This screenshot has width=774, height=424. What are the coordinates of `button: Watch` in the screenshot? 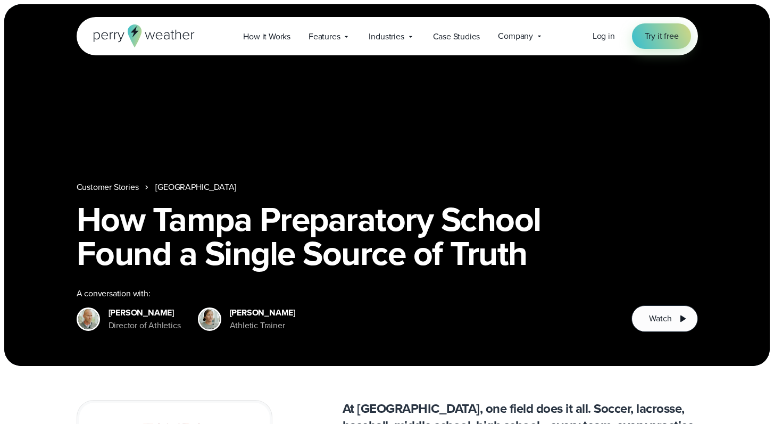 It's located at (665, 319).